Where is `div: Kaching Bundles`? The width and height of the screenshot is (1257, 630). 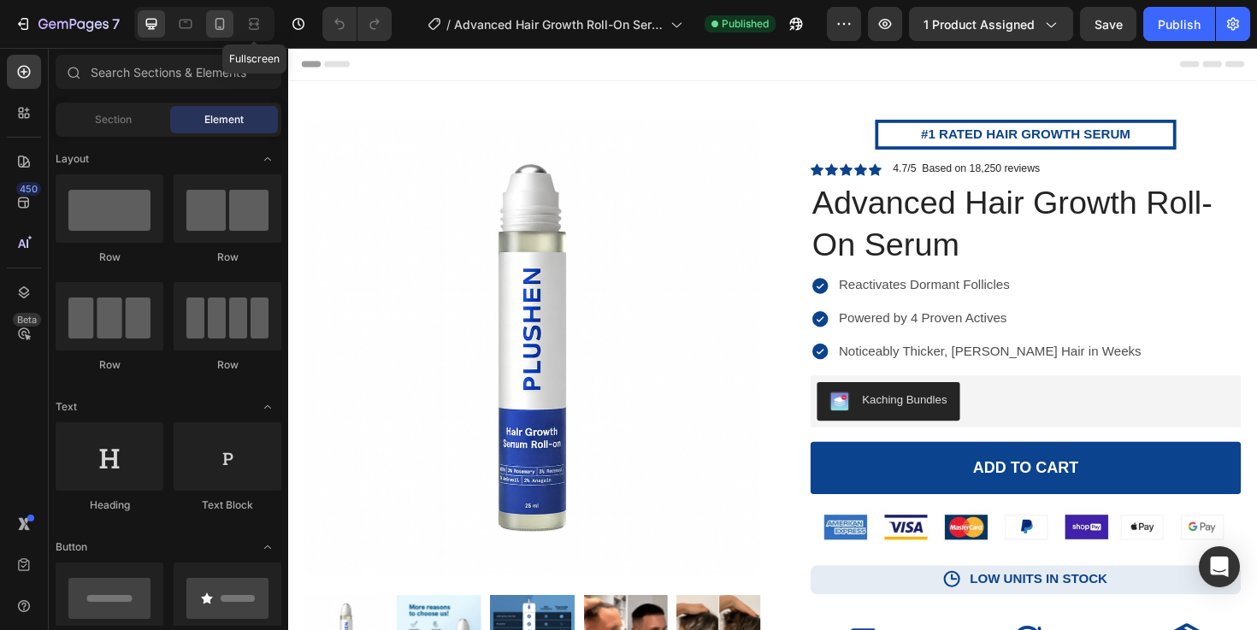
div: Kaching Bundles is located at coordinates (652, 373).